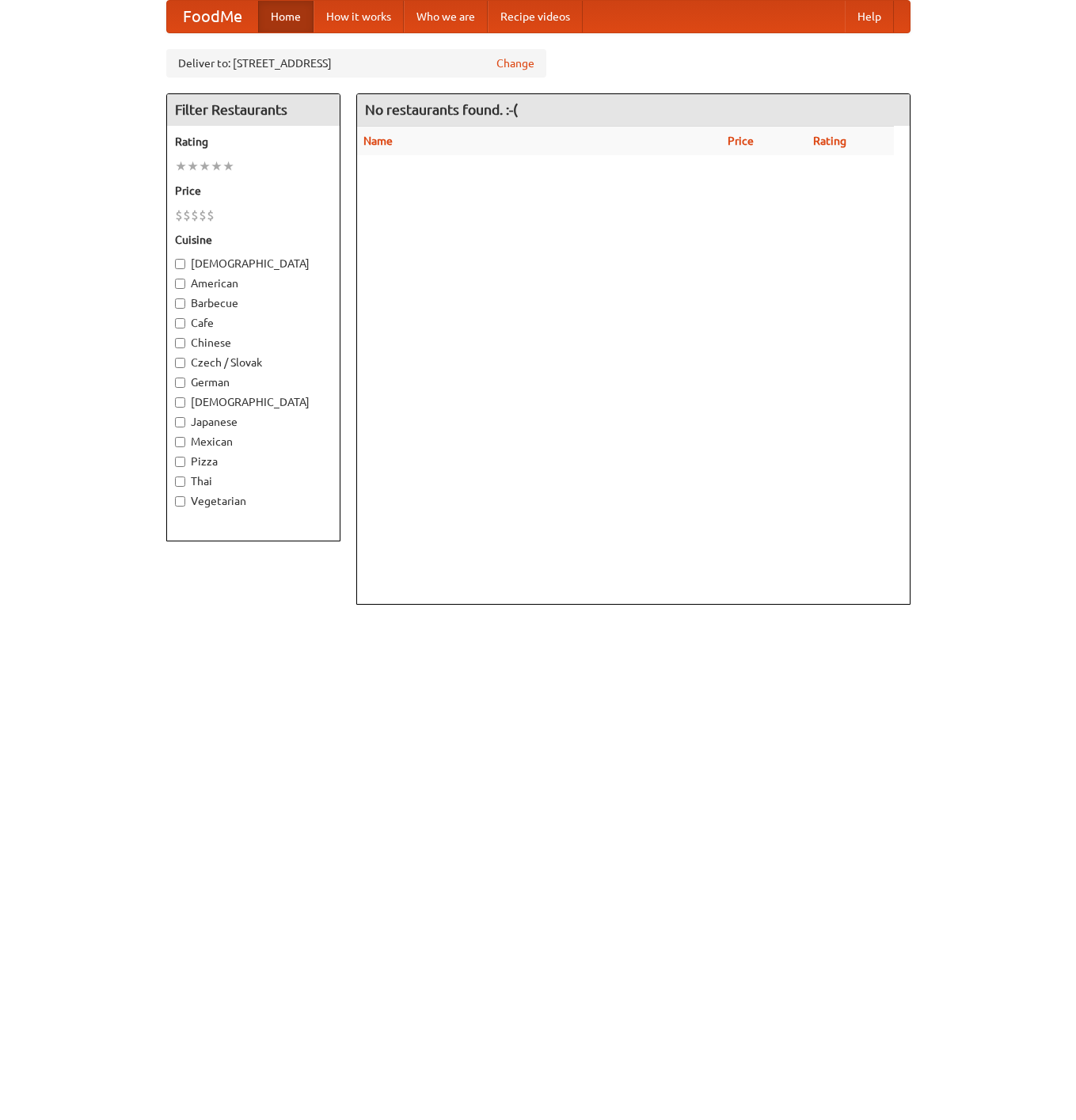  Describe the element at coordinates (830, 141) in the screenshot. I see `a: Rating` at that location.